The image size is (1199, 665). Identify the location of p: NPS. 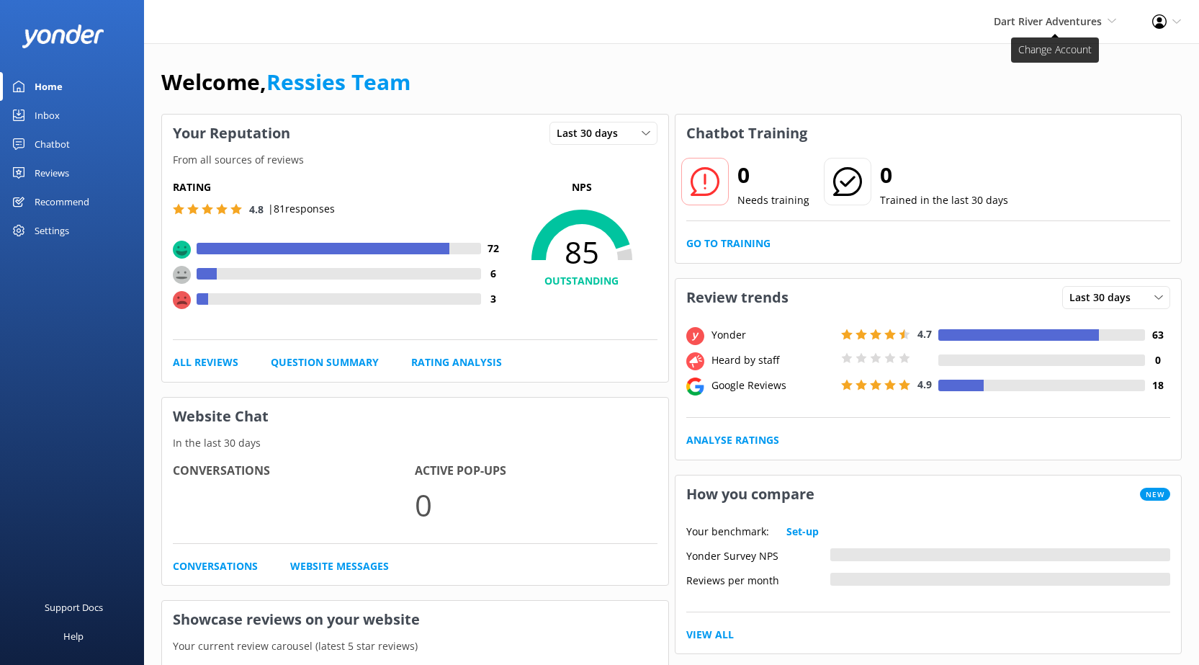
(582, 187).